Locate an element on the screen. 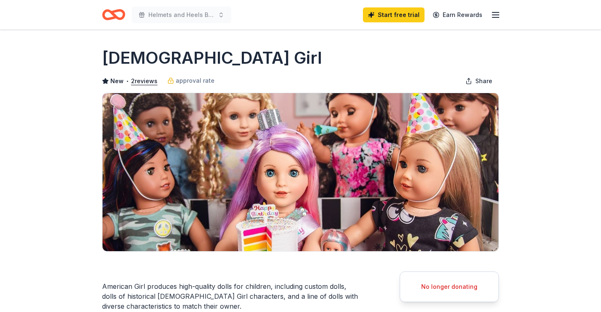 Image resolution: width=601 pixels, height=312 pixels. span: New is located at coordinates (117, 81).